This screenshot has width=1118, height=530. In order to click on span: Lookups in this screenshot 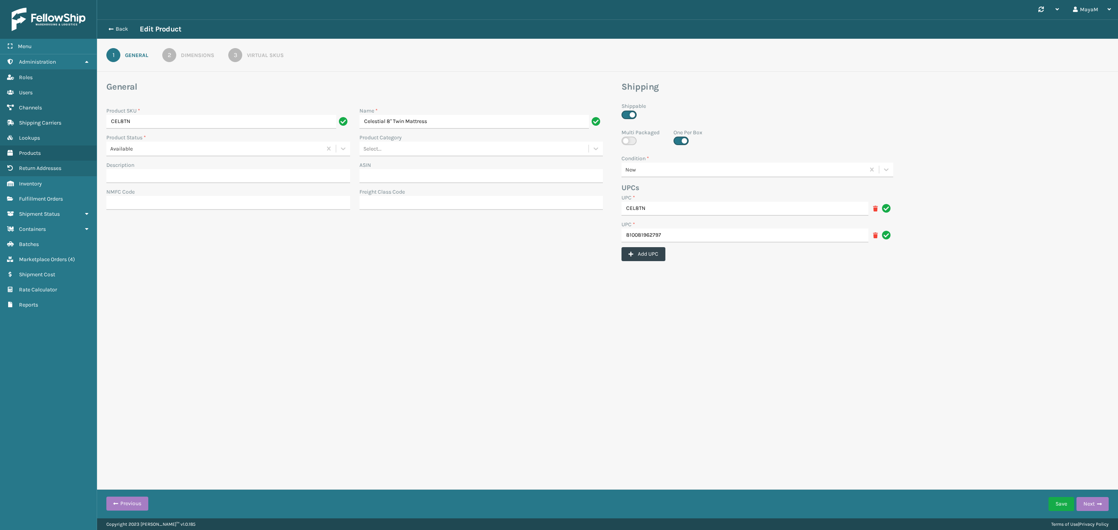, I will do `click(29, 138)`.